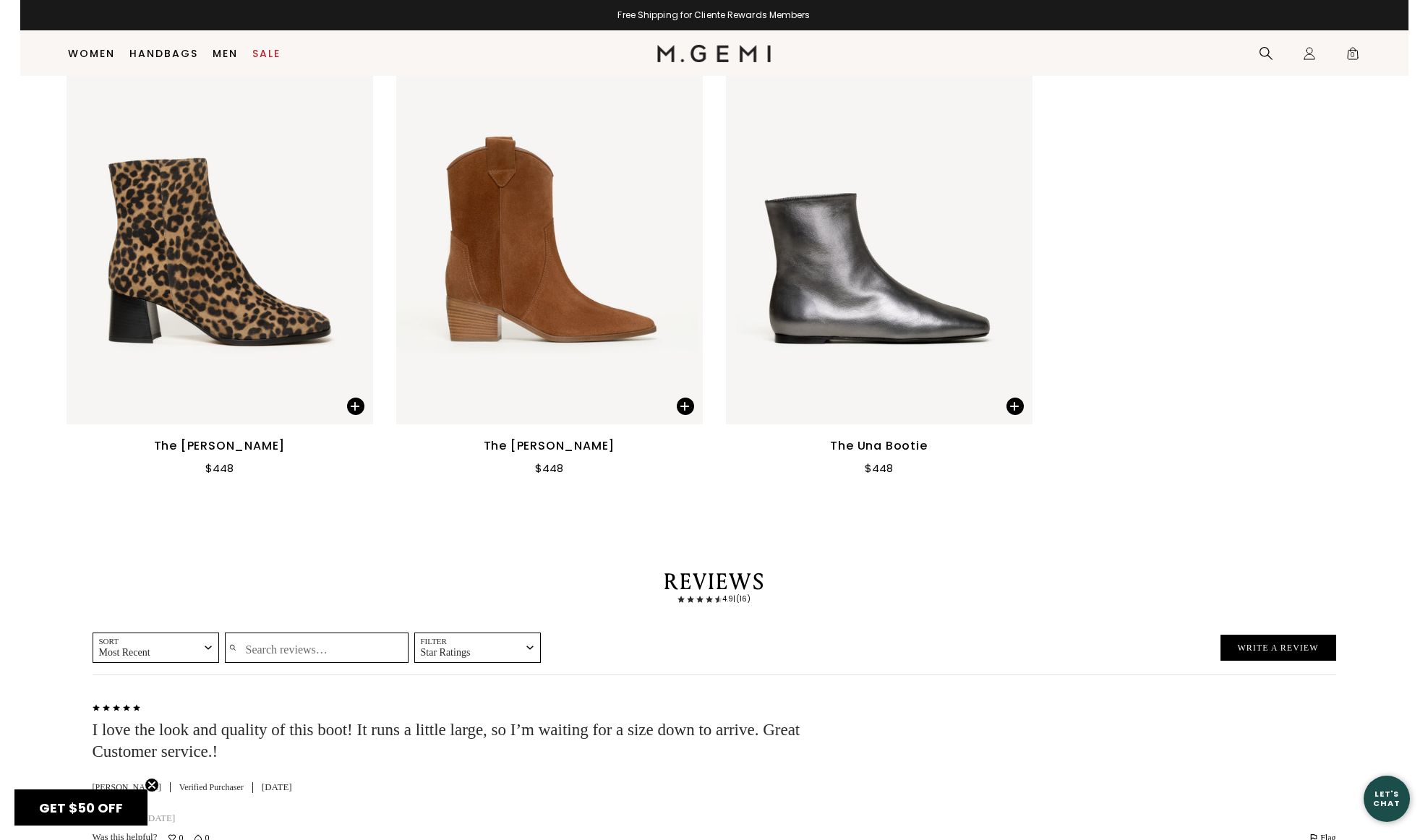 The width and height of the screenshot is (1428, 840). What do you see at coordinates (1278, 648) in the screenshot?
I see `button: Write a Review` at bounding box center [1278, 648].